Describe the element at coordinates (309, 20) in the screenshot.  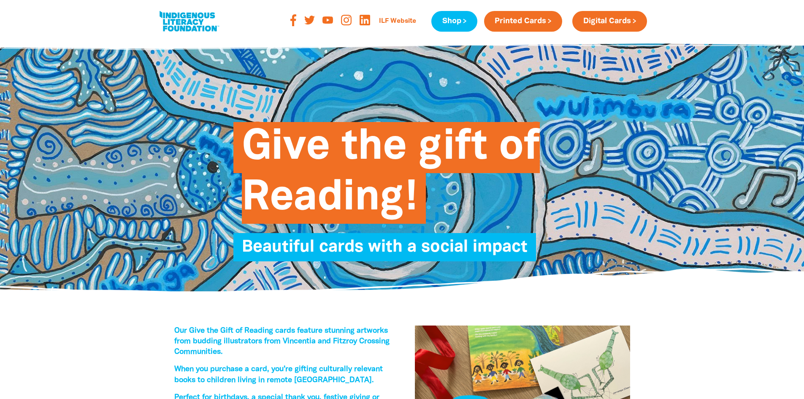
I see `img: twitter-orange-svg-6-e-077-d-svg-0f359f.svg` at that location.